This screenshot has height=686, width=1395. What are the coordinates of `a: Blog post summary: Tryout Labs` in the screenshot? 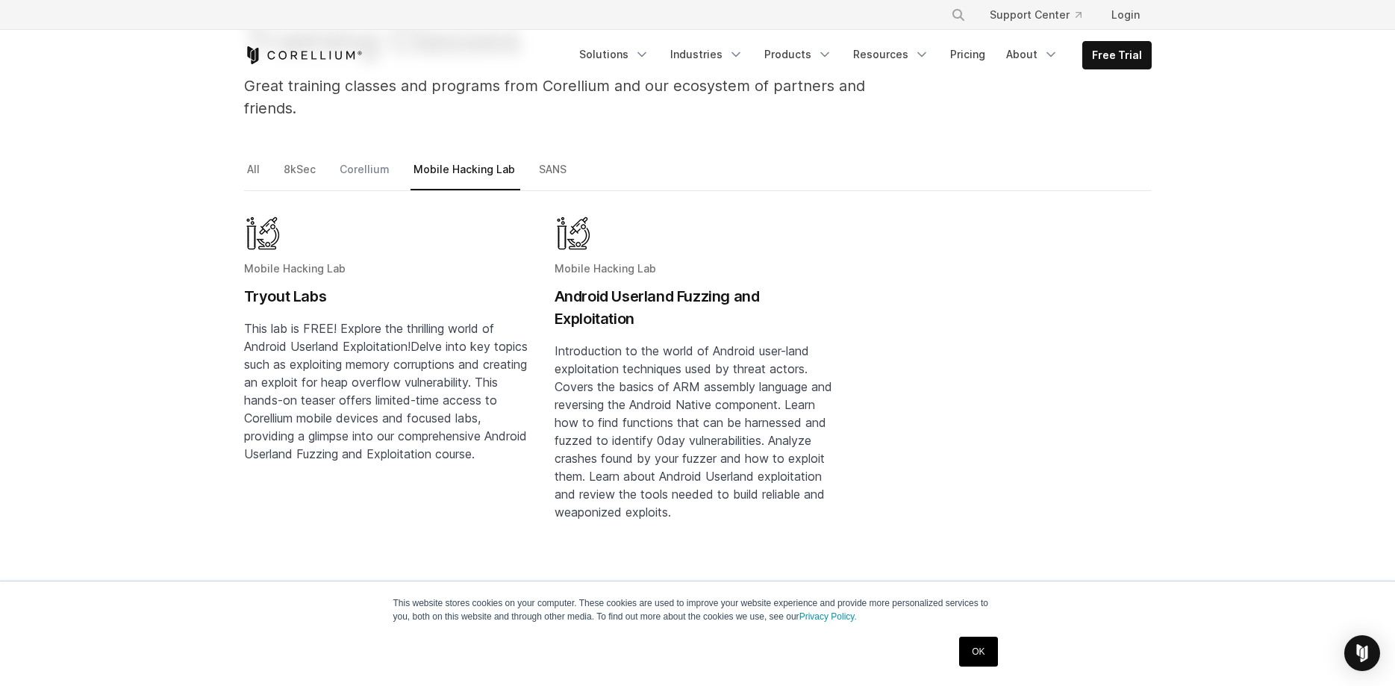 It's located at (387, 401).